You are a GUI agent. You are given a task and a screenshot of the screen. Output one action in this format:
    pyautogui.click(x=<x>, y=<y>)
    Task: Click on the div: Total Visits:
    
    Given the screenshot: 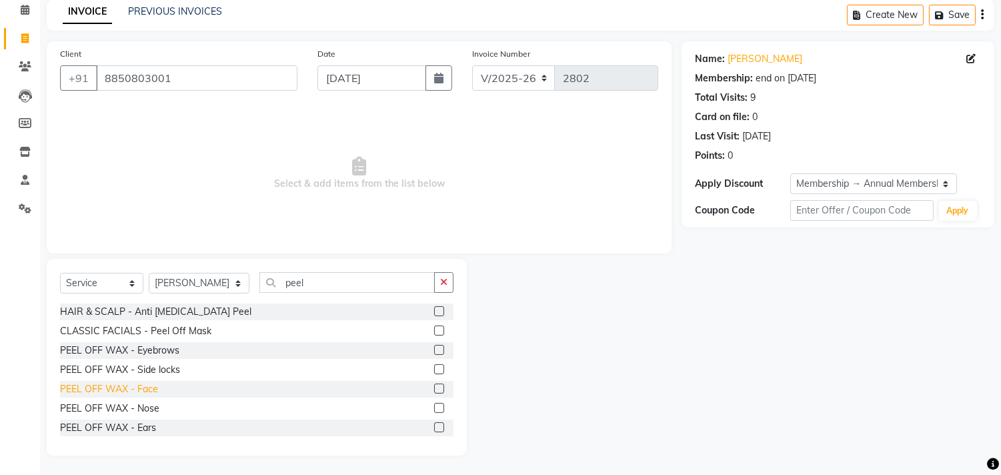 What is the action you would take?
    pyautogui.click(x=721, y=97)
    